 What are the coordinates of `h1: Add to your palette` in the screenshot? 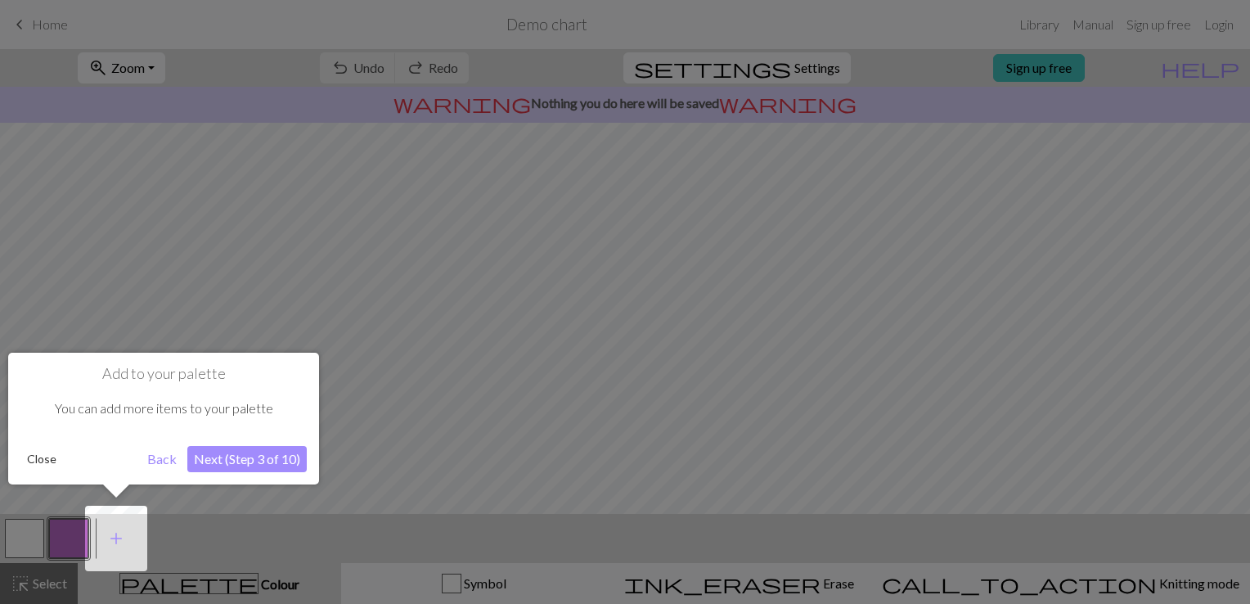 It's located at (164, 374).